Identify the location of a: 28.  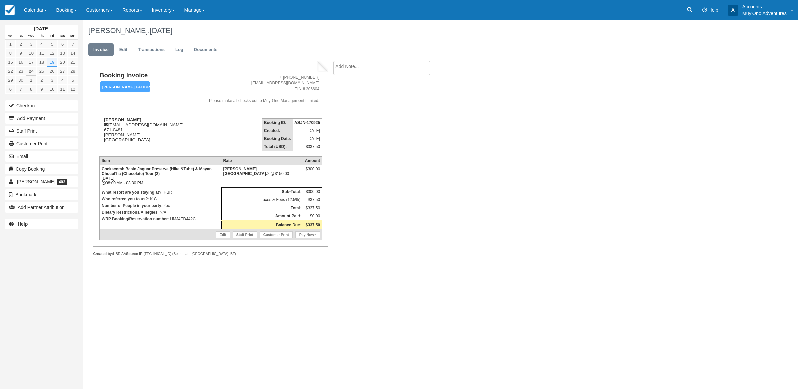
(73, 71).